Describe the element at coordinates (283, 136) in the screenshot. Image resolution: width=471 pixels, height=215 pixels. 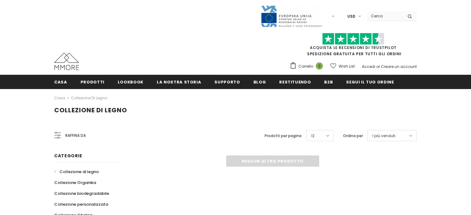
I see `label: Prodotti per pagina` at that location.